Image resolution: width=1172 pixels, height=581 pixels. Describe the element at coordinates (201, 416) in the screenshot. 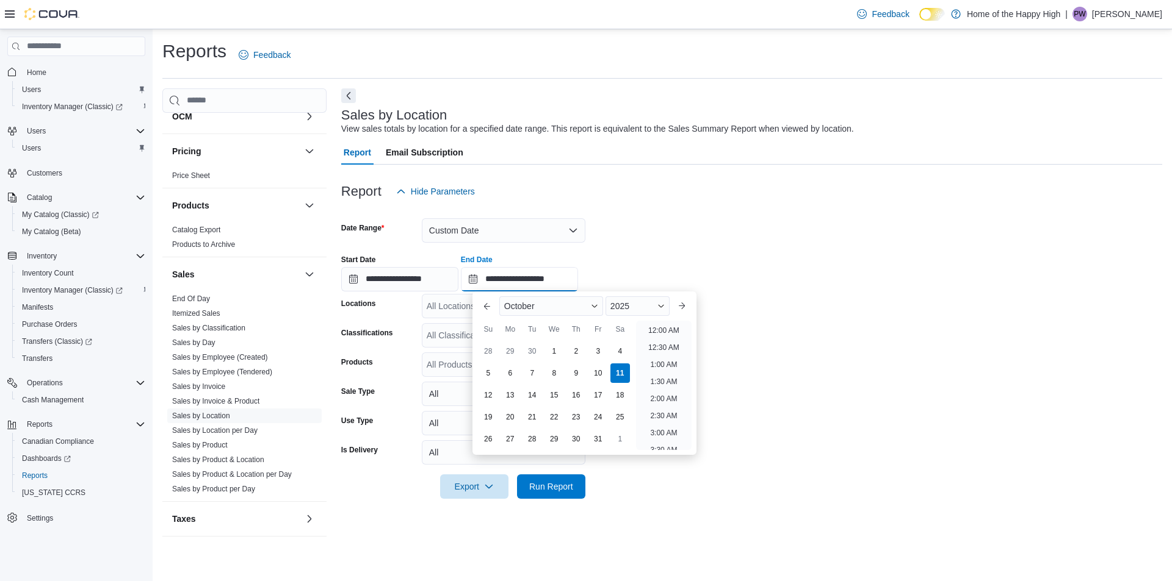

I see `a: Sales by Location` at that location.